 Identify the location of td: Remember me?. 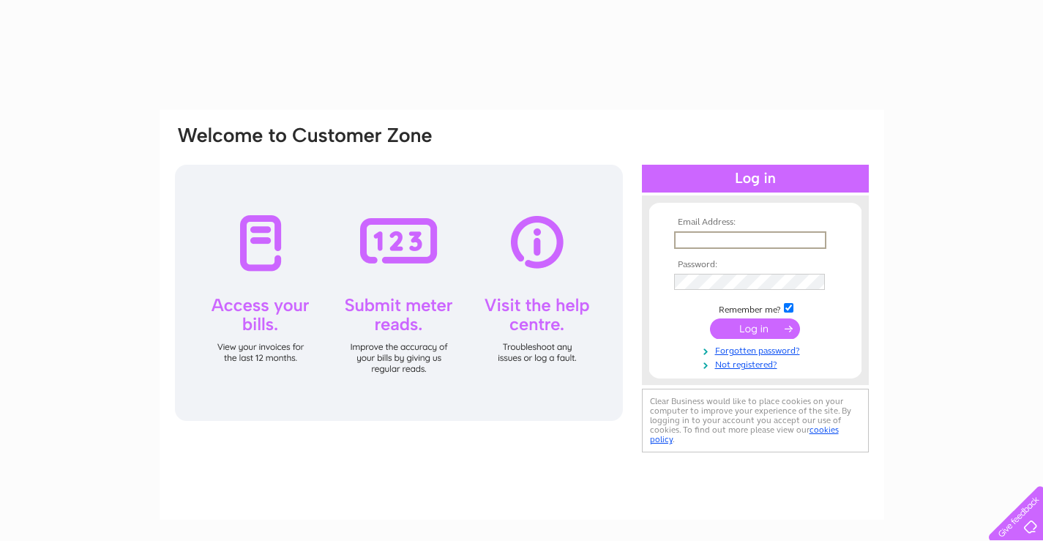
(755, 308).